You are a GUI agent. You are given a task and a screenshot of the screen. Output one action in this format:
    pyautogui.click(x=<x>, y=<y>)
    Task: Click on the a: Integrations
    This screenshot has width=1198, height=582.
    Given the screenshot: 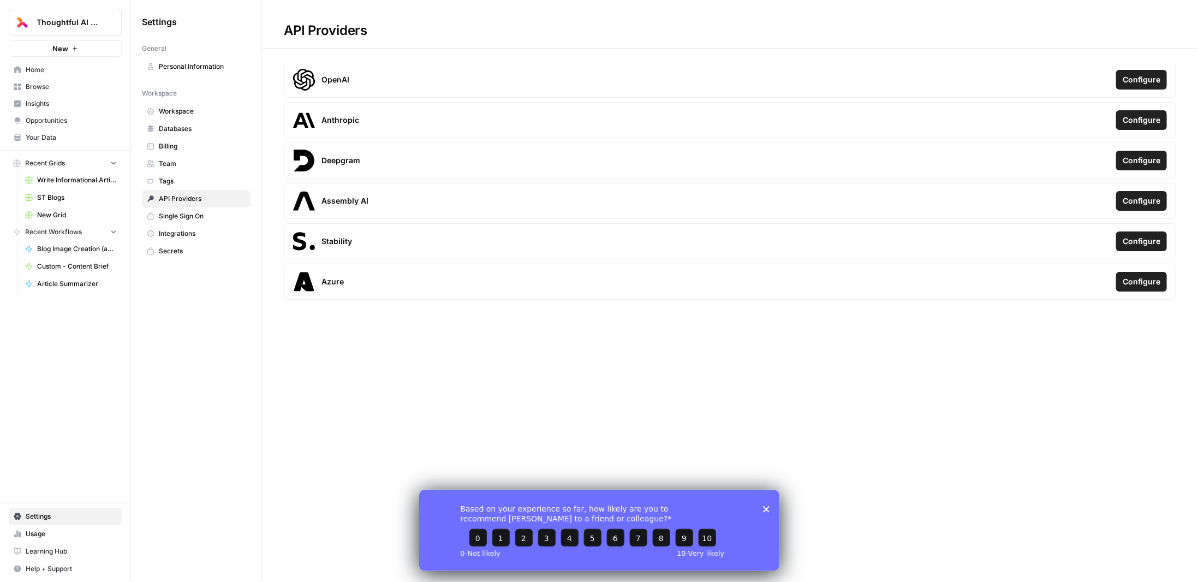 What is the action you would take?
    pyautogui.click(x=196, y=234)
    